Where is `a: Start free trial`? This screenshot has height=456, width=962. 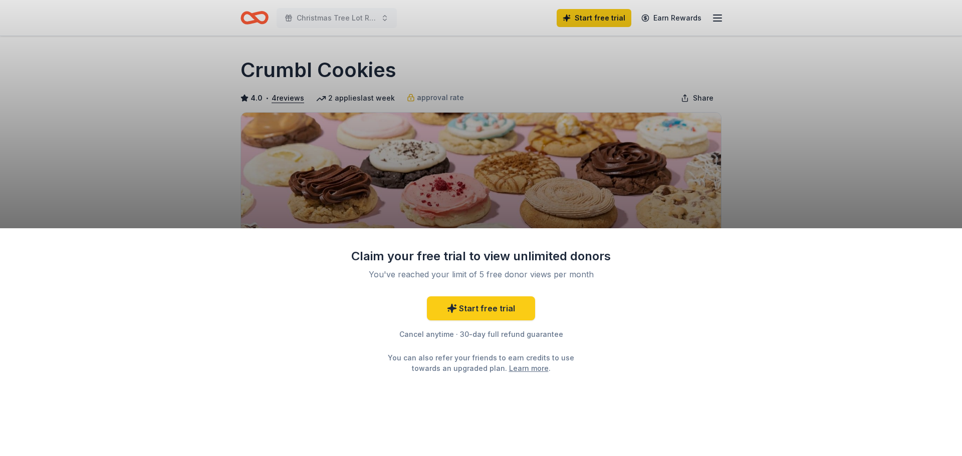 a: Start free trial is located at coordinates (481, 309).